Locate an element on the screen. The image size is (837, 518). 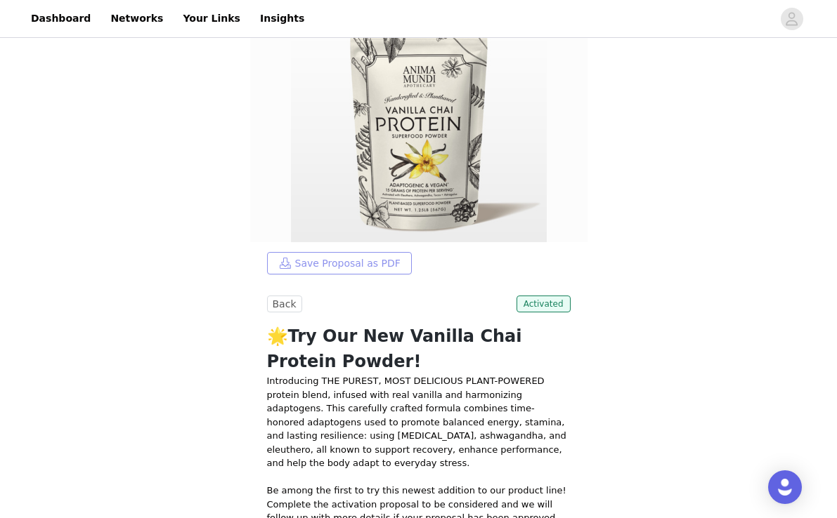
a: Your Links is located at coordinates (211, 18).